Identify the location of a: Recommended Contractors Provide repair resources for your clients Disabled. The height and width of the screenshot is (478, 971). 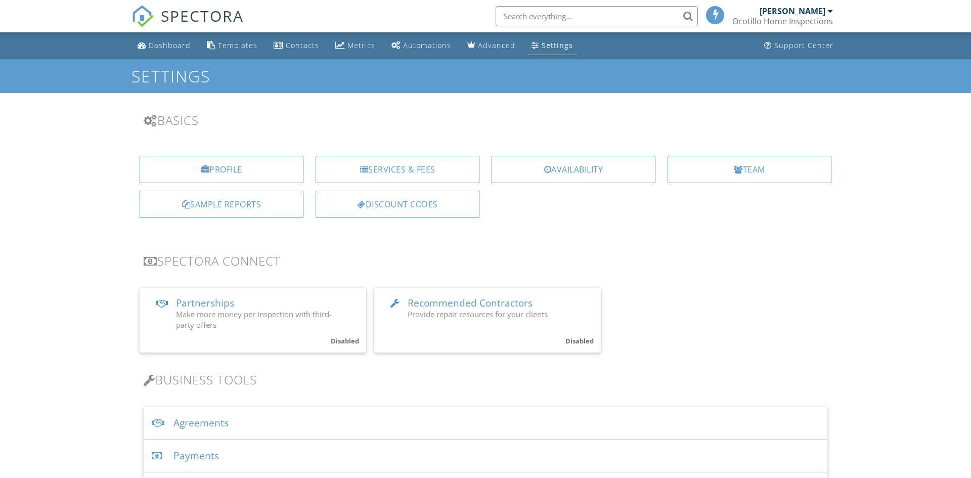
(488, 320).